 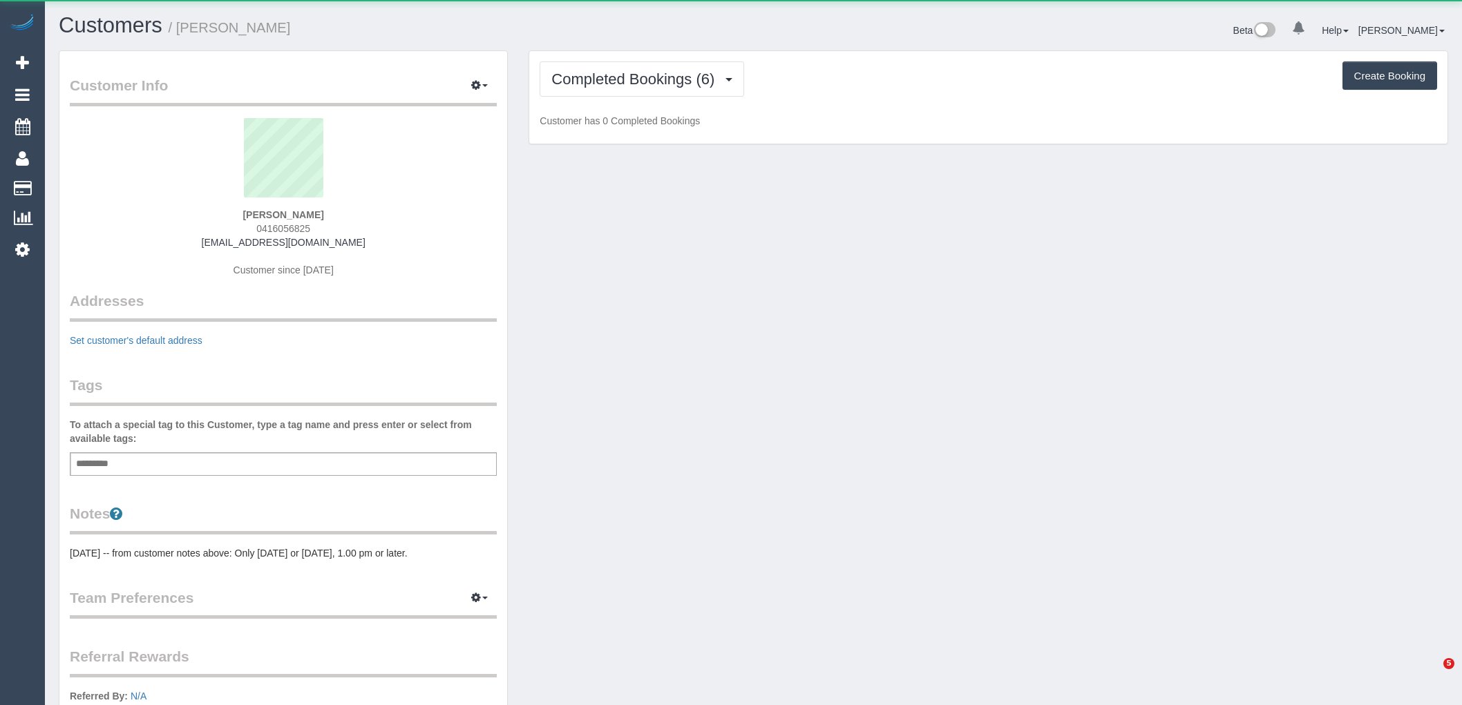 What do you see at coordinates (1335, 30) in the screenshot?
I see `a: Help` at bounding box center [1335, 30].